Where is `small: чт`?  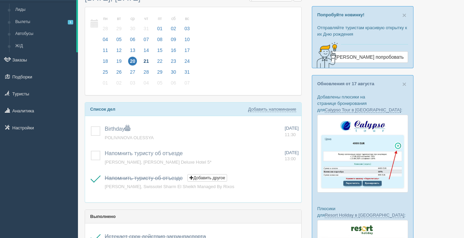
small: чт is located at coordinates (146, 19).